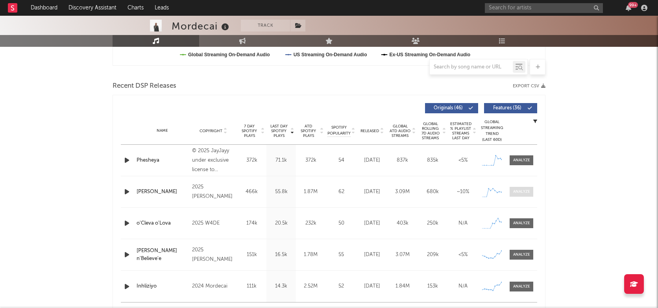 The image size is (658, 308). I want to click on span: Estimated % Playlist Streams Last Day, so click(461, 131).